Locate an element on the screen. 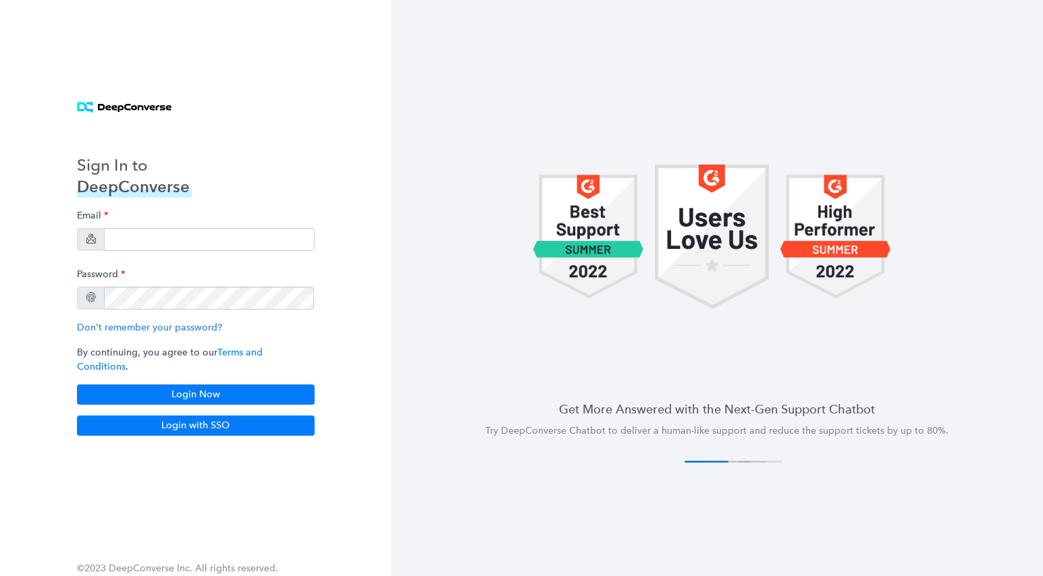 This screenshot has width=1043, height=576. button: 1 is located at coordinates (706, 462).